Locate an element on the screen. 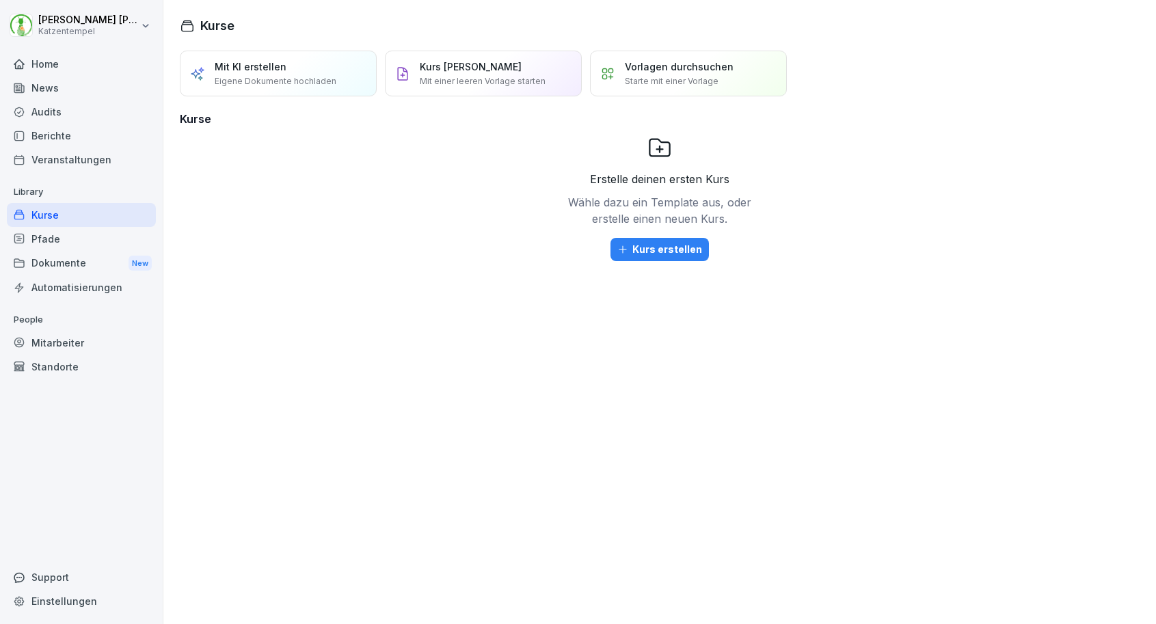  p: Eigene Dokumente hochladen is located at coordinates (276, 81).